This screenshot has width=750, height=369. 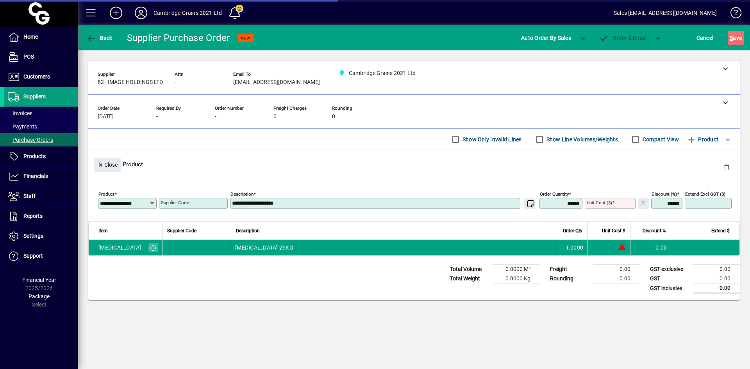 I want to click on a: Purchase Orders, so click(x=41, y=140).